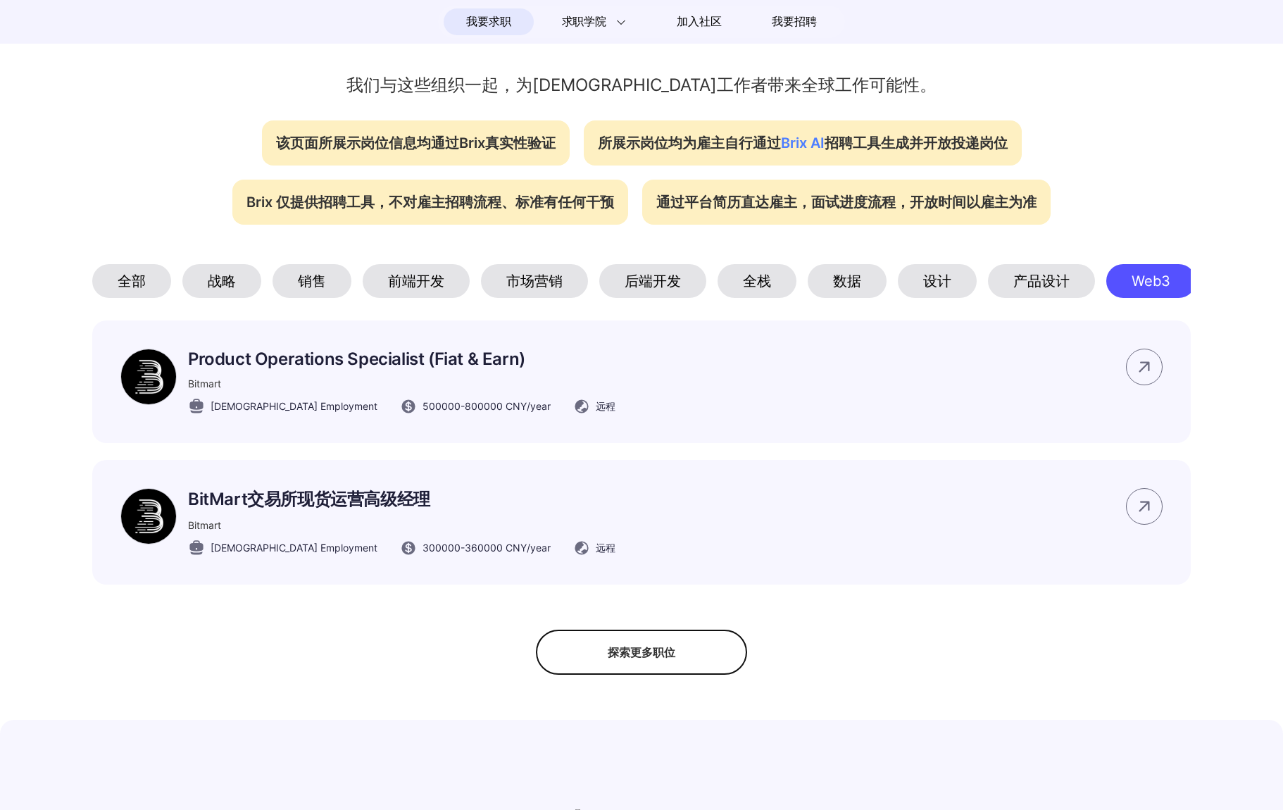 The height and width of the screenshot is (810, 1283). What do you see at coordinates (847, 202) in the screenshot?
I see `div: 通过平台简历直达雇主，面试进度流程，开放时间以雇主为准` at bounding box center [847, 202].